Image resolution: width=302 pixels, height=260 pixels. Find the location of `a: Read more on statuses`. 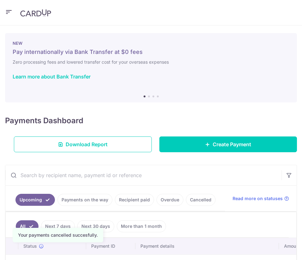

a: Read more on statuses is located at coordinates (260, 199).